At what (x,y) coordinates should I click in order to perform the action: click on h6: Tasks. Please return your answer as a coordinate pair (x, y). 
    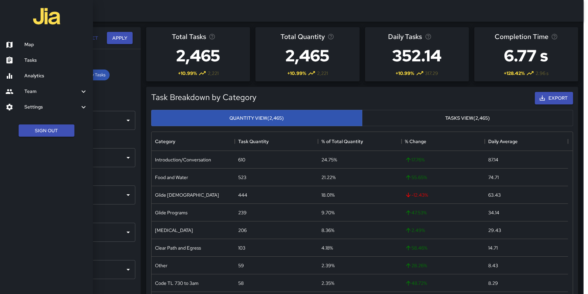
    Looking at the image, I should click on (56, 60).